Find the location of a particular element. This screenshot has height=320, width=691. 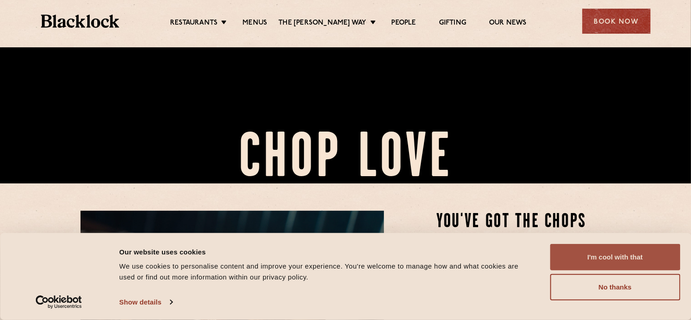

div: Our website uses cookies is located at coordinates (324, 252).